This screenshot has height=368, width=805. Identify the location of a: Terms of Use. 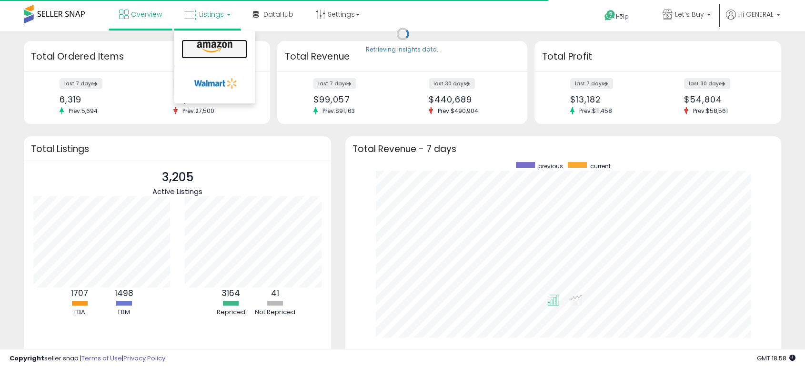
(101, 358).